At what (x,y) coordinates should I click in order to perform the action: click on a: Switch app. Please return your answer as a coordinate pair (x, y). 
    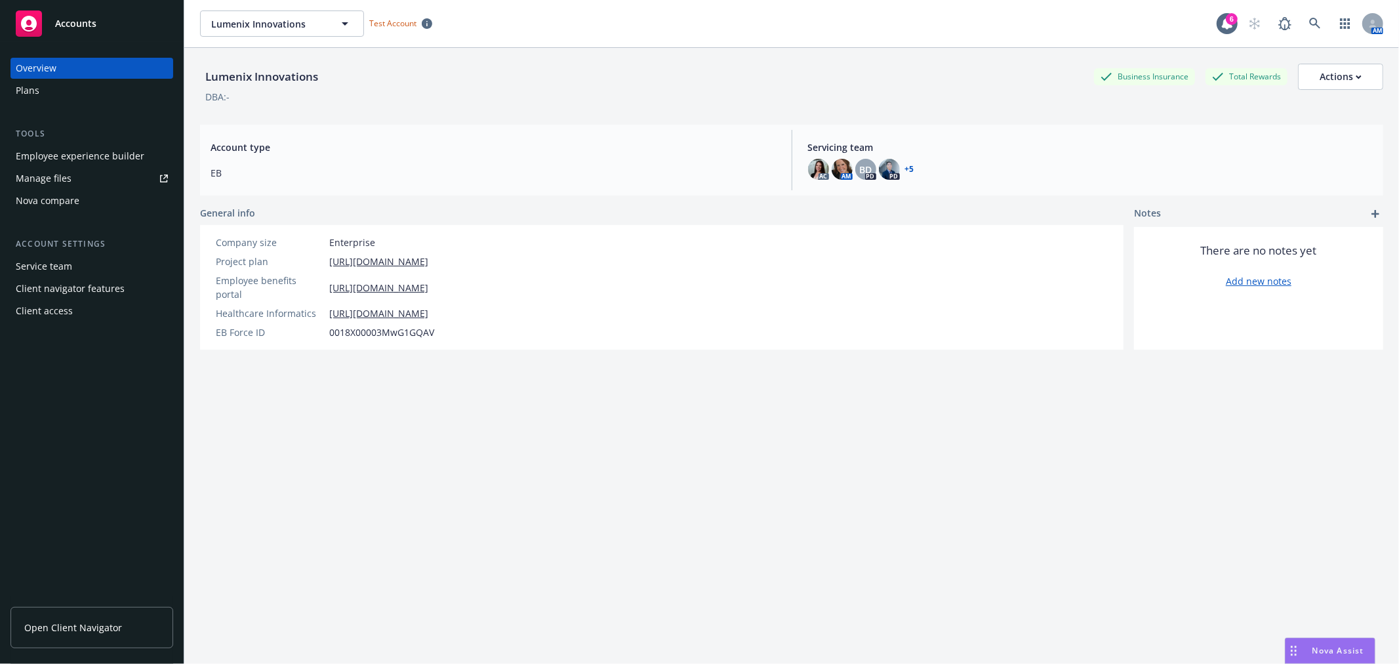
    Looking at the image, I should click on (1346, 24).